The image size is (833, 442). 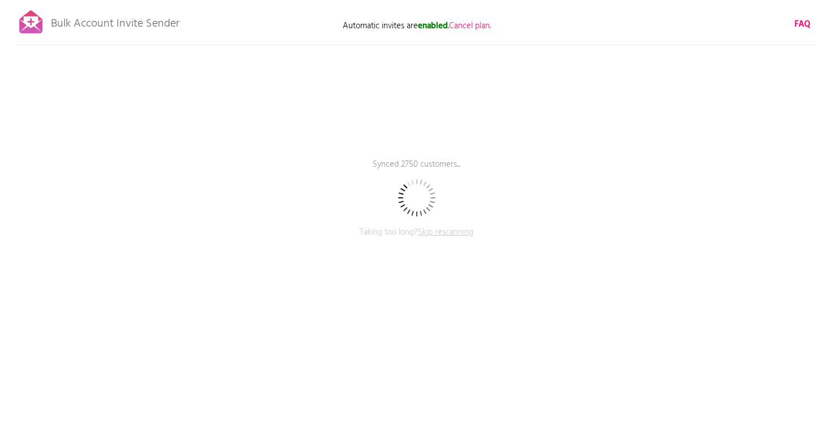 I want to click on p: Automatic invites are ., so click(x=417, y=26).